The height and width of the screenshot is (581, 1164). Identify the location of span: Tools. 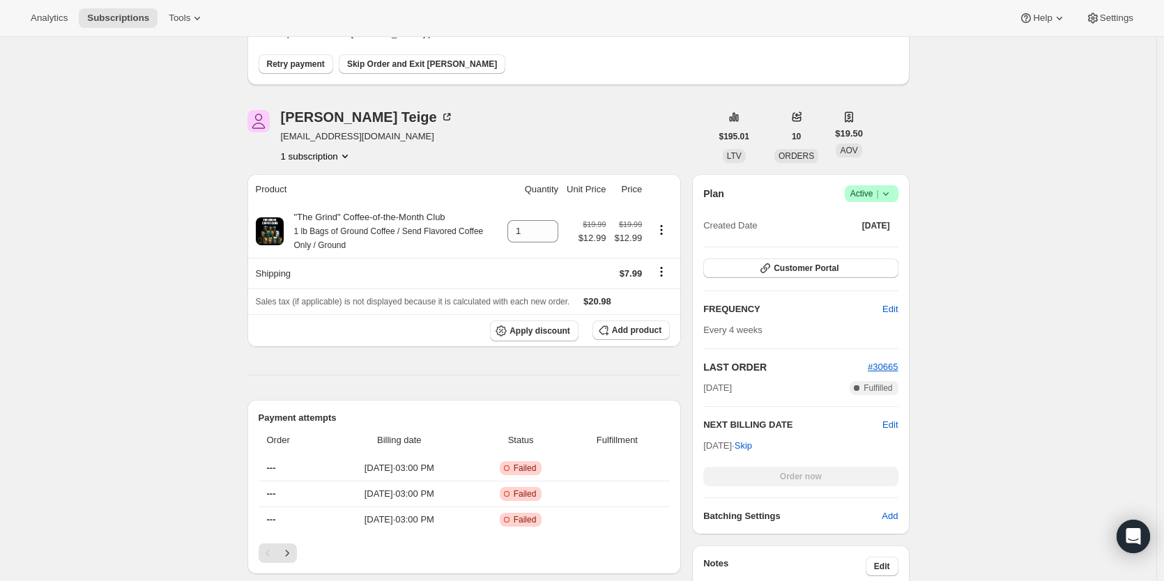
(179, 18).